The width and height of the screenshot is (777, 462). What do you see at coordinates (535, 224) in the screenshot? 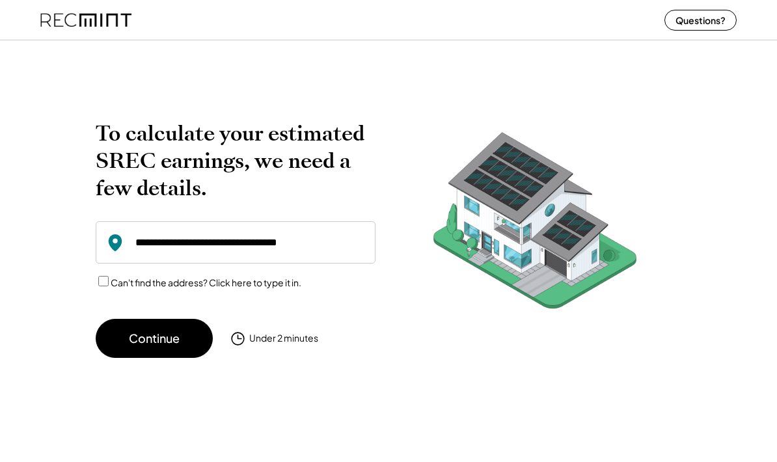
I see `img: RecMintArtboard%207.png` at bounding box center [535, 224].